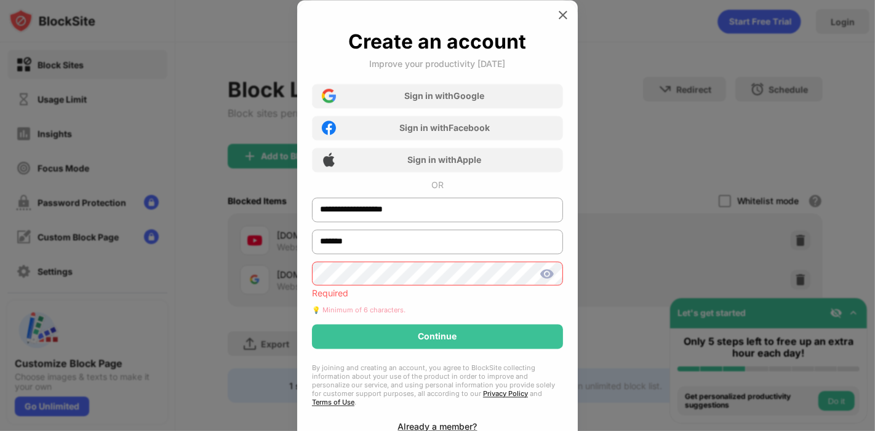  Describe the element at coordinates (445, 96) in the screenshot. I see `div: Sign in with Google` at that location.